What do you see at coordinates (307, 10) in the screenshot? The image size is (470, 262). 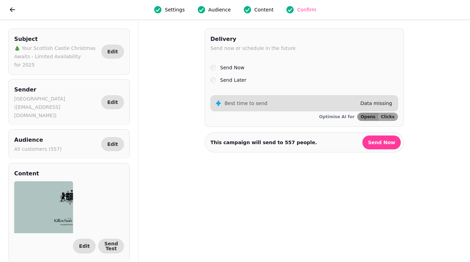 I see `span: Confirm` at bounding box center [307, 10].